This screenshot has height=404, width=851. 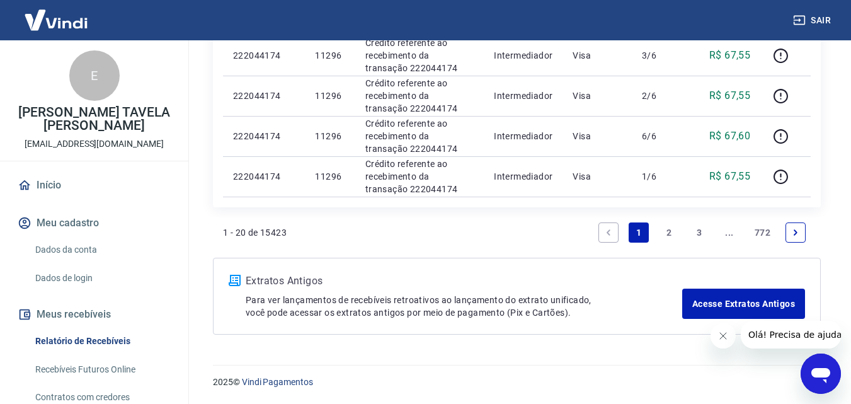 What do you see at coordinates (639, 232) in the screenshot?
I see `a: Page 1 is your current page` at bounding box center [639, 232].